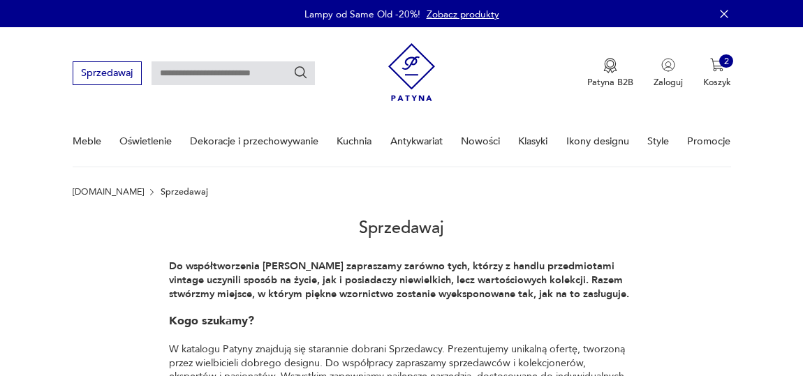 This screenshot has height=376, width=803. Describe the element at coordinates (463, 14) in the screenshot. I see `a: Zobacz produkty` at that location.